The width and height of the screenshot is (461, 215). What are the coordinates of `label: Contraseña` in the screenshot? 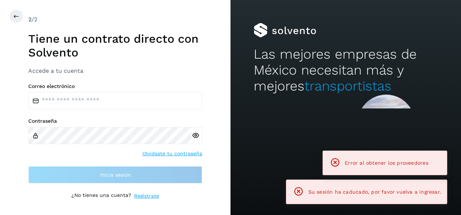 It's located at (115, 121).